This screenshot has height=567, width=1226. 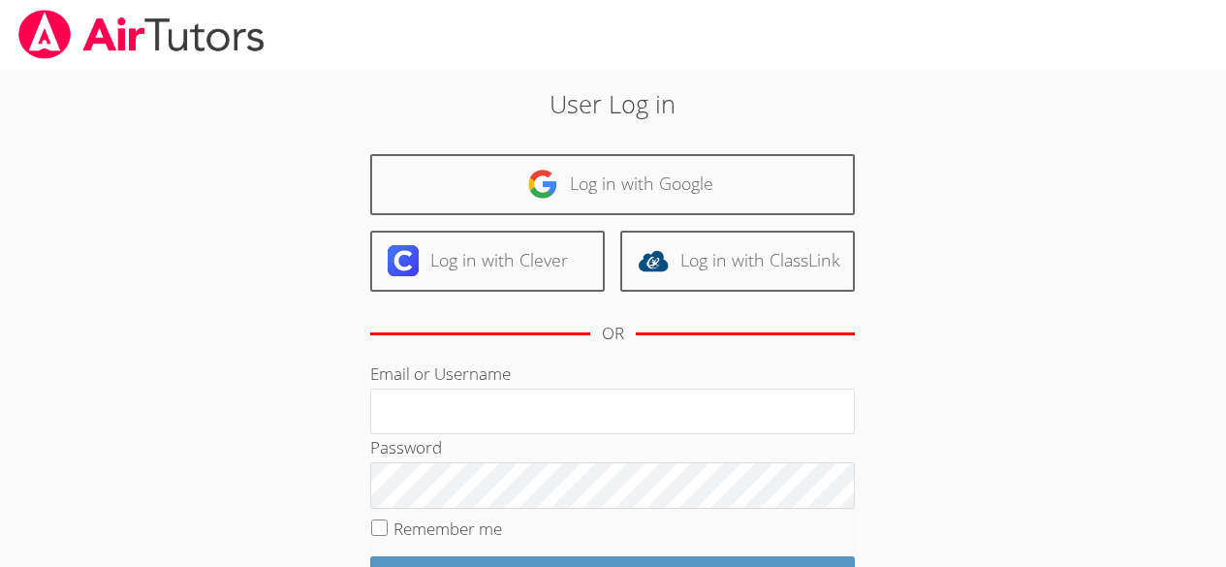 I want to click on img: classlink-logo-d6bb404cc1216ec64c9a2012d9dc4662098be43eaf13dc465df04b49fa7ab582.svg, so click(x=653, y=261).